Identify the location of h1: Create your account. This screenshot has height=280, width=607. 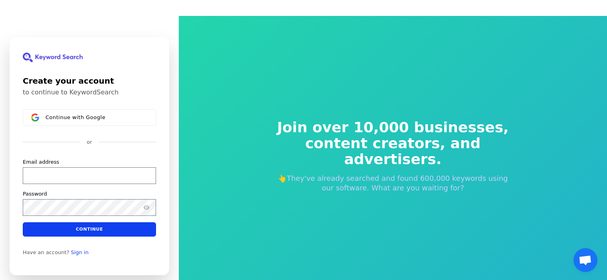
(89, 81).